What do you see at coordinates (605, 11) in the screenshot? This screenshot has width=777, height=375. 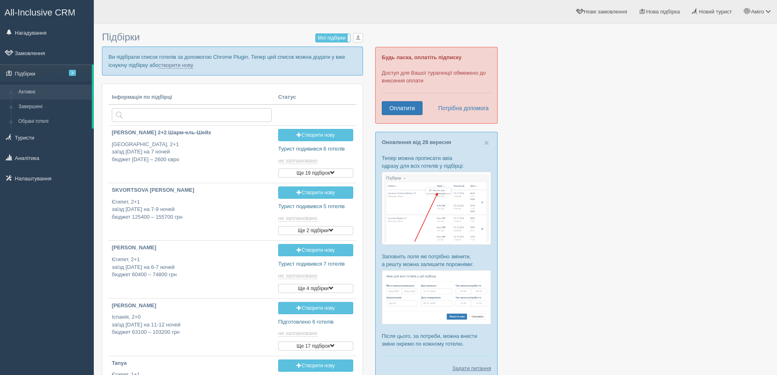 I see `span: Нове замовлення` at bounding box center [605, 11].